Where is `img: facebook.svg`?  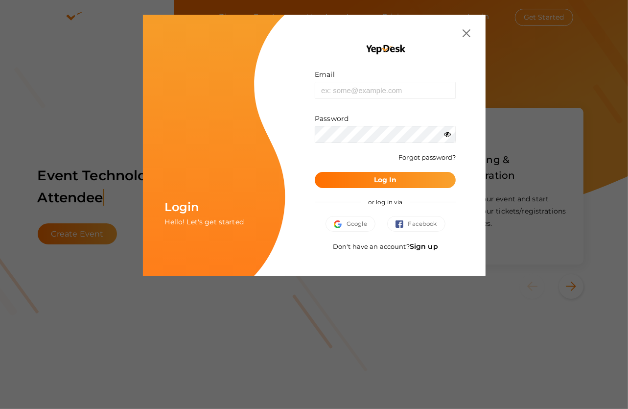
img: facebook.svg is located at coordinates (402, 224).